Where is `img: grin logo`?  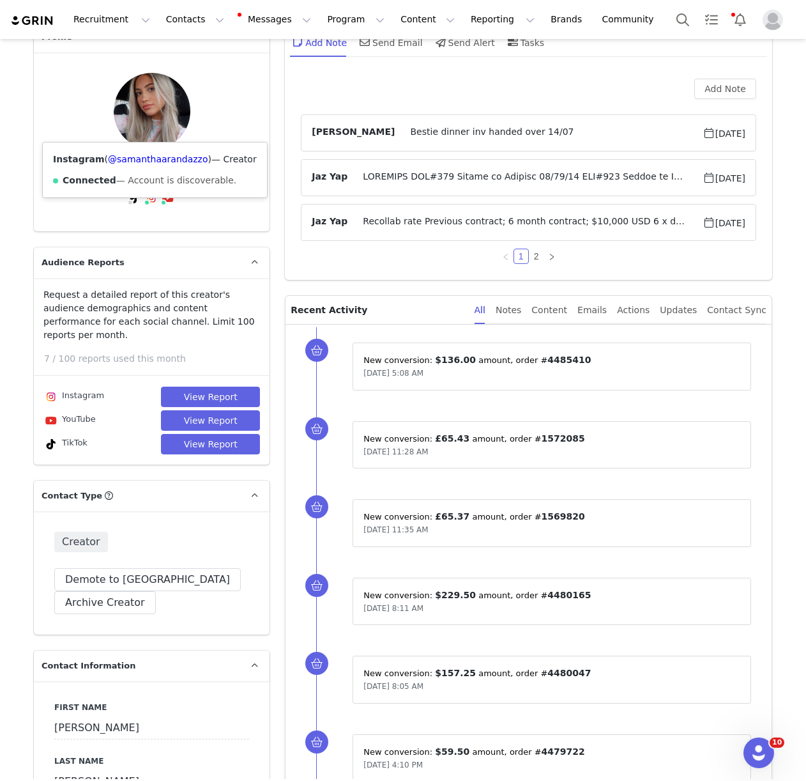 img: grin logo is located at coordinates (33, 20).